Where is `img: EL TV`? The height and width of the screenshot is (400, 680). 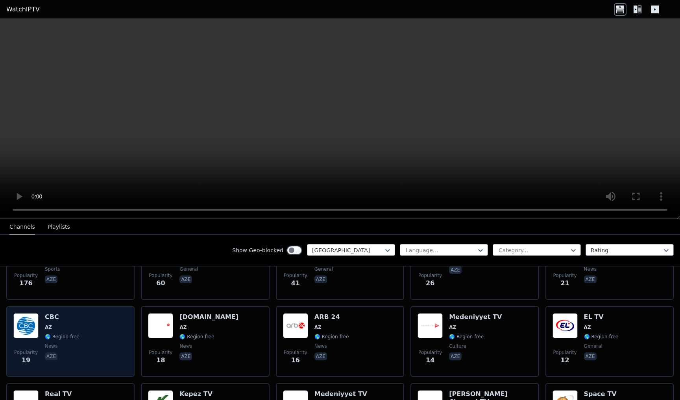
img: EL TV is located at coordinates (565, 326).